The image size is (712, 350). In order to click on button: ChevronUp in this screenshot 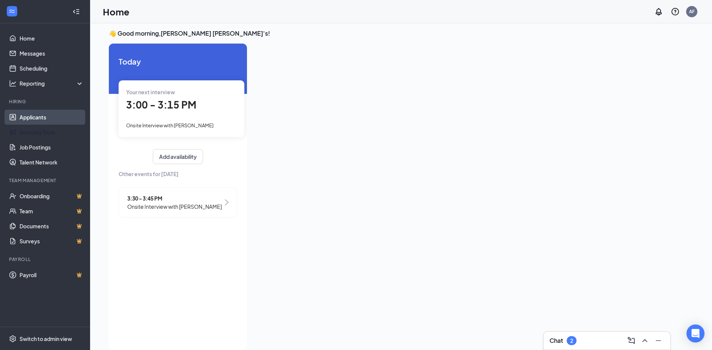, I will do `click(645, 340)`.